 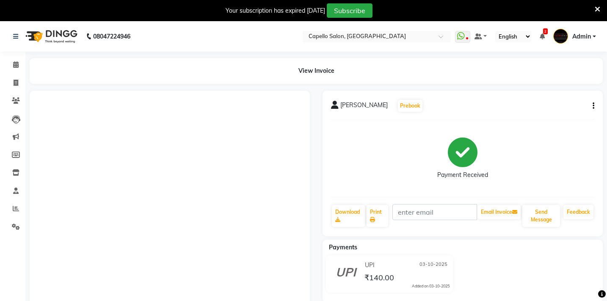 What do you see at coordinates (581, 36) in the screenshot?
I see `span: Admin` at bounding box center [581, 36].